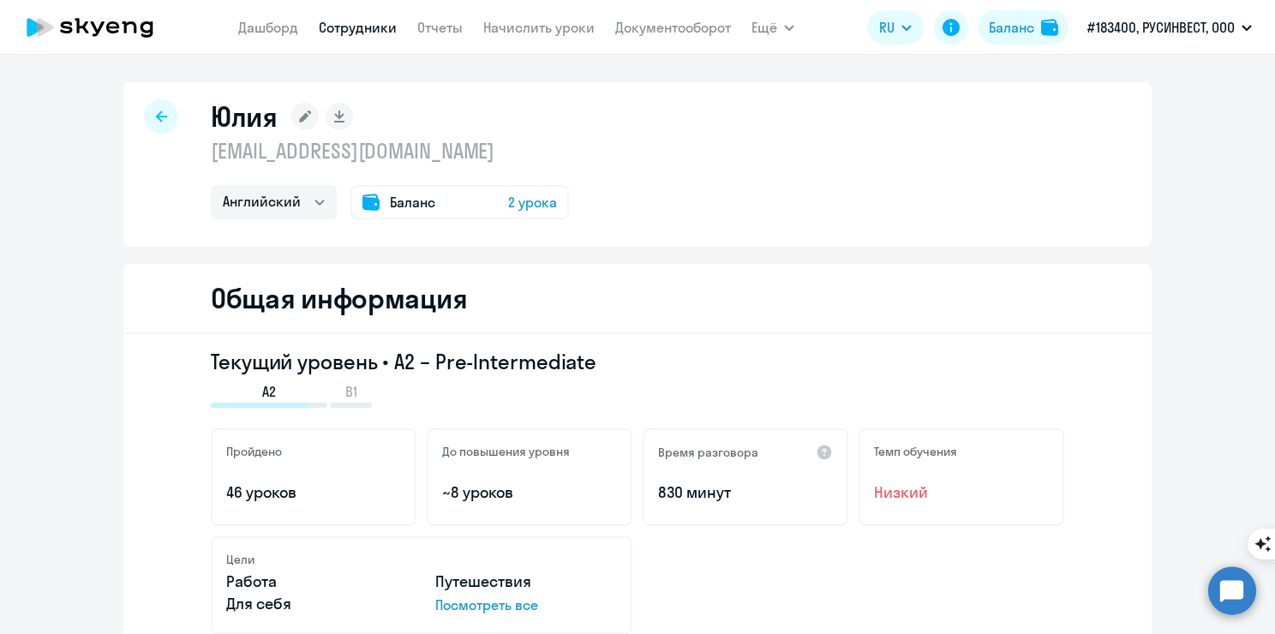  Describe the element at coordinates (1023, 27) in the screenshot. I see `button: Балансbalance` at that location.